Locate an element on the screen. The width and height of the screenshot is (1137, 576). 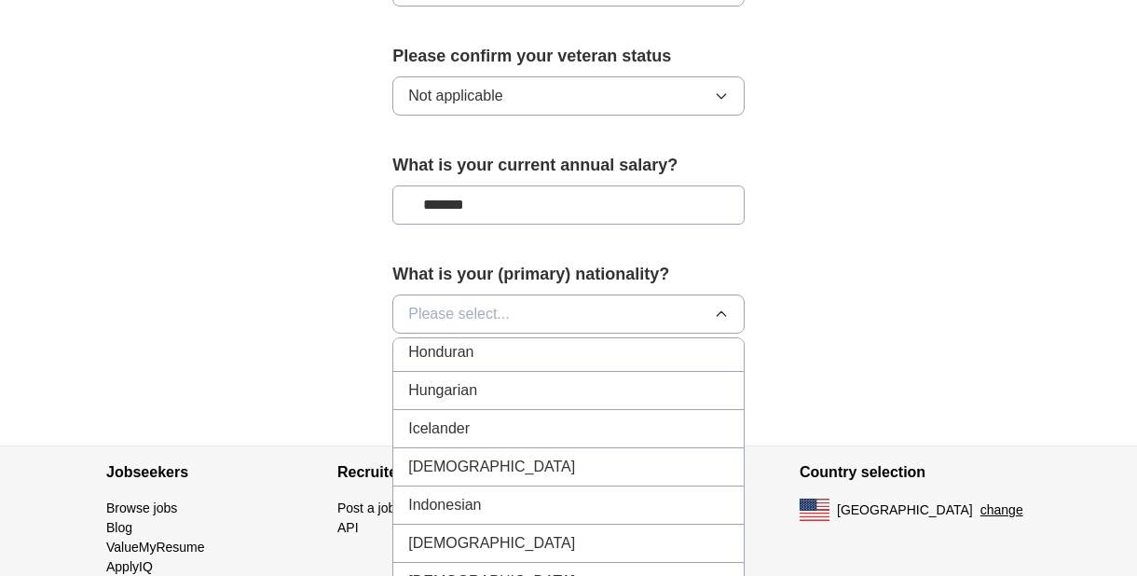
a: API is located at coordinates (348, 528).